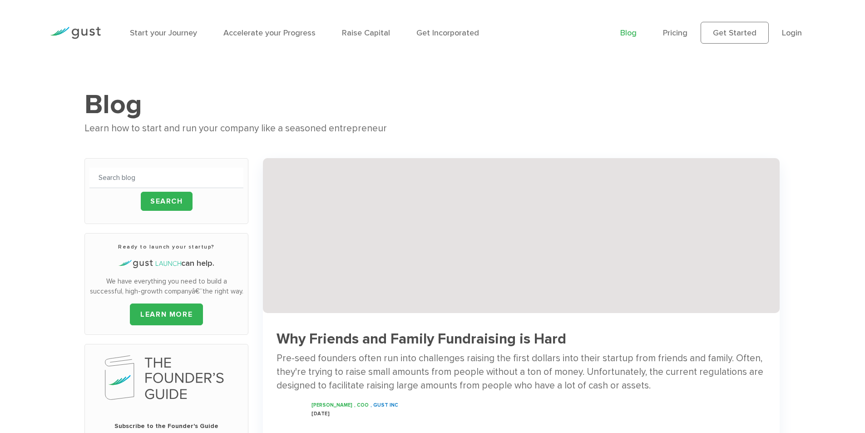 Image resolution: width=865 pixels, height=433 pixels. What do you see at coordinates (675, 33) in the screenshot?
I see `a: Pricing` at bounding box center [675, 33].